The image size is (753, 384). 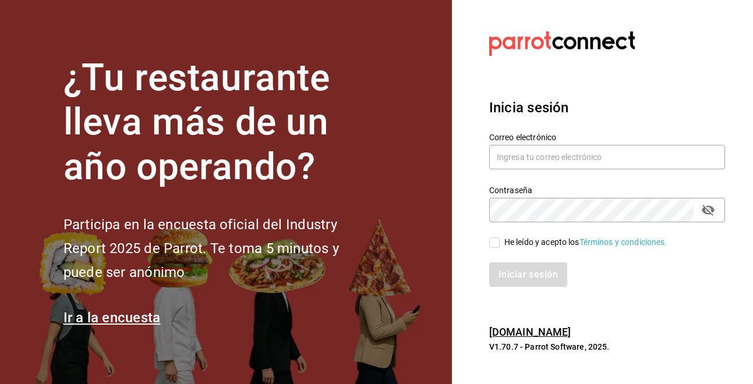 I want to click on button: passwordField, so click(x=708, y=210).